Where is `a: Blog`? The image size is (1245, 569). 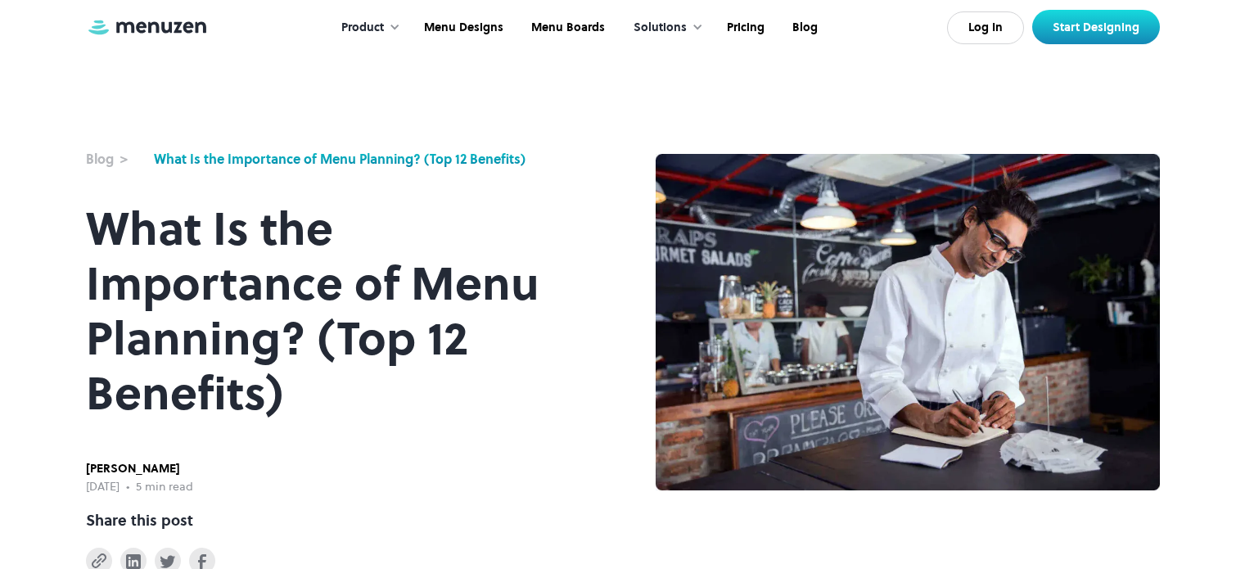
a: Blog is located at coordinates (803, 28).